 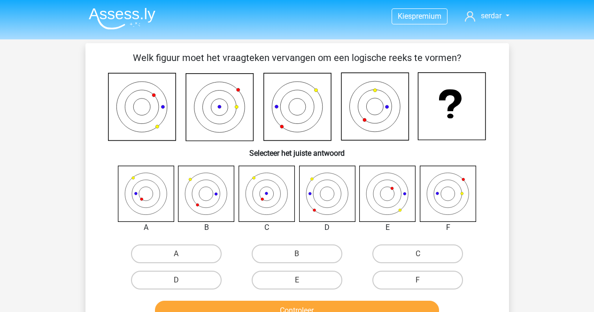 I want to click on label: E, so click(x=297, y=280).